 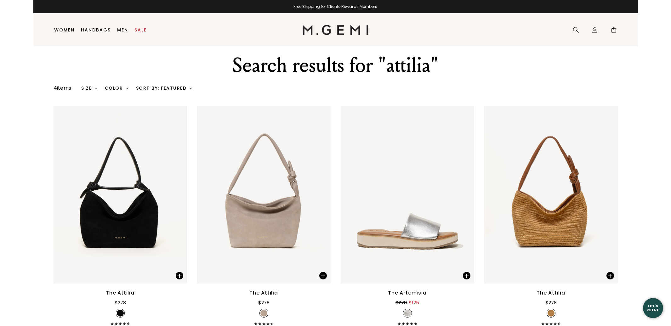 I want to click on div: Let's Chat, so click(x=653, y=308).